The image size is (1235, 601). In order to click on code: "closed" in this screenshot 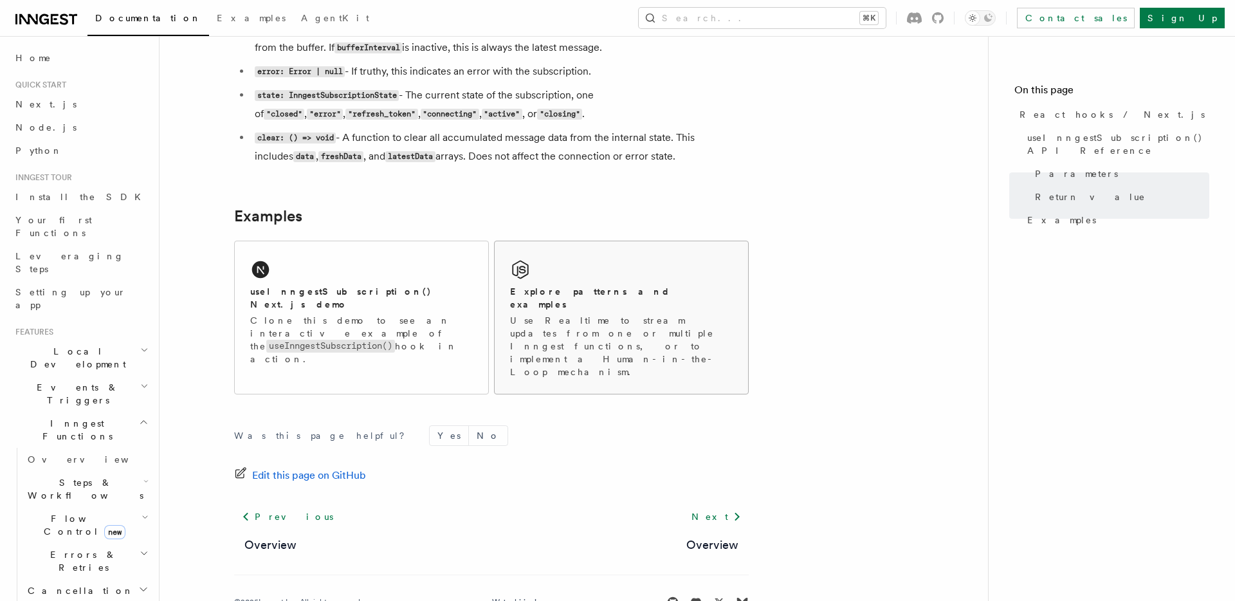, I will do `click(284, 114)`.